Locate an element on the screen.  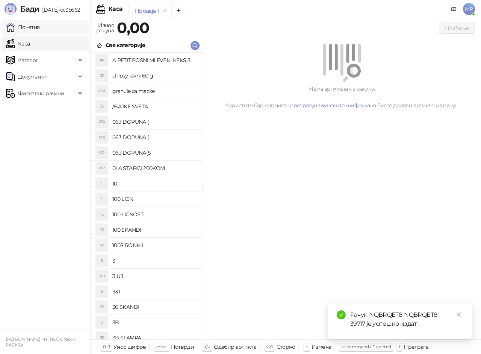
span: ⌘ command / ⌃ control is located at coordinates (366, 346).